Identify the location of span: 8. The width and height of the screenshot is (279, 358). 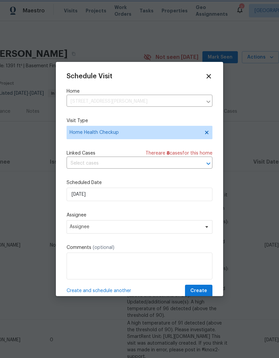
(168, 153).